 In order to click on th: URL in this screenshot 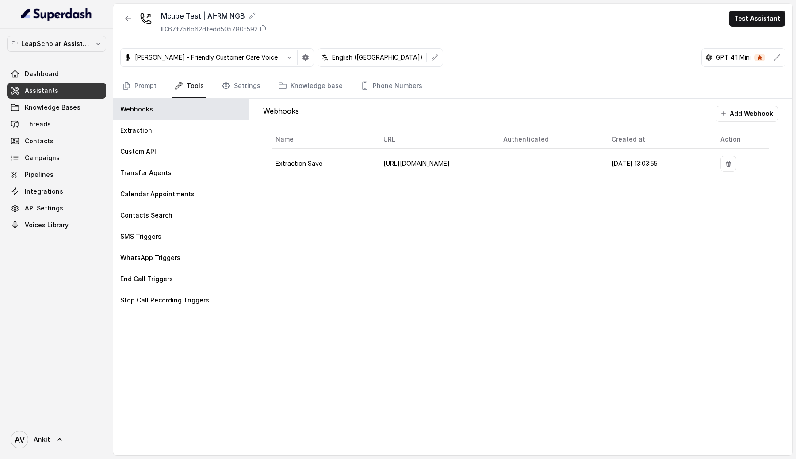, I will do `click(437, 139)`.